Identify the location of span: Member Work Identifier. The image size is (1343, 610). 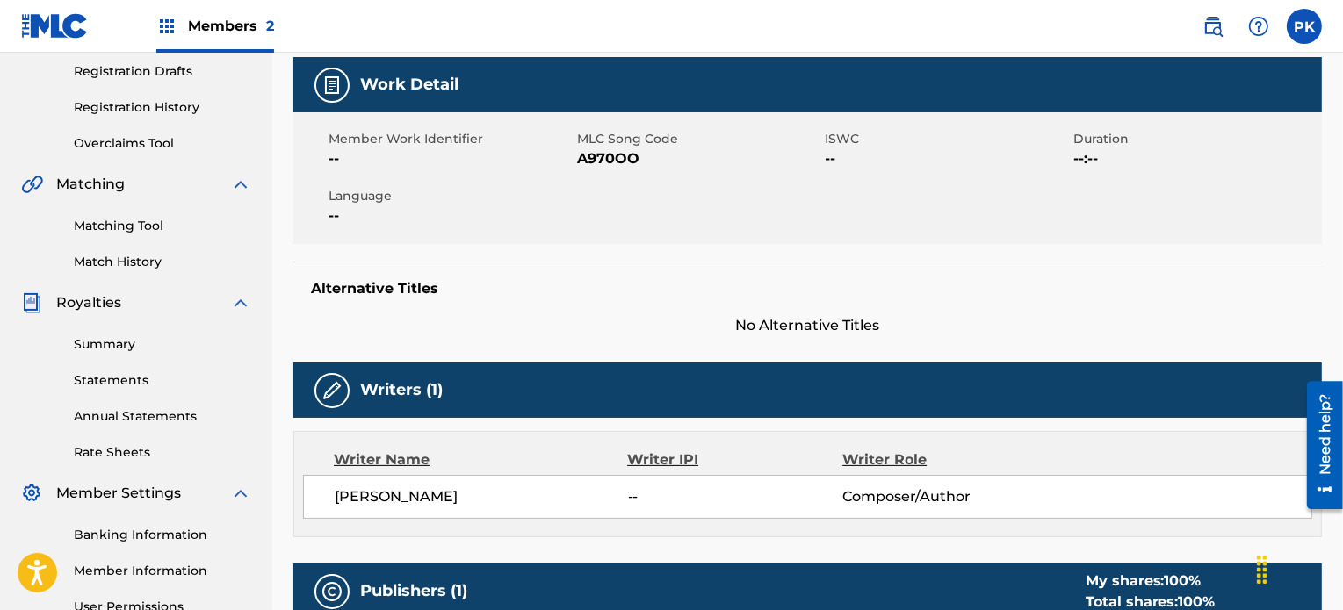
(450, 139).